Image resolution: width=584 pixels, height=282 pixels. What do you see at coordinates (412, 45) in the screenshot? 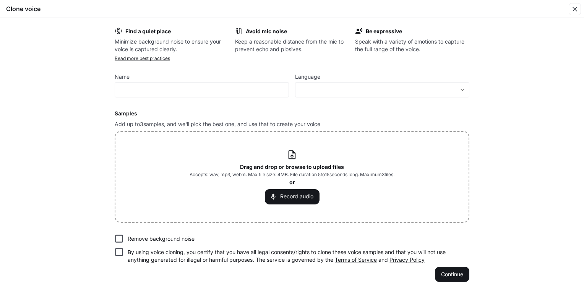
I see `p: Speak with a variety of emotions to capture the full range of the voice.` at bounding box center [412, 45].